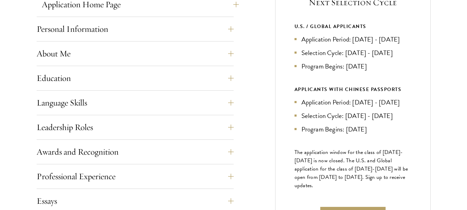 This screenshot has width=467, height=210. I want to click on div: APPLICANTS WITH CHINESE PASSPORTS, so click(353, 89).